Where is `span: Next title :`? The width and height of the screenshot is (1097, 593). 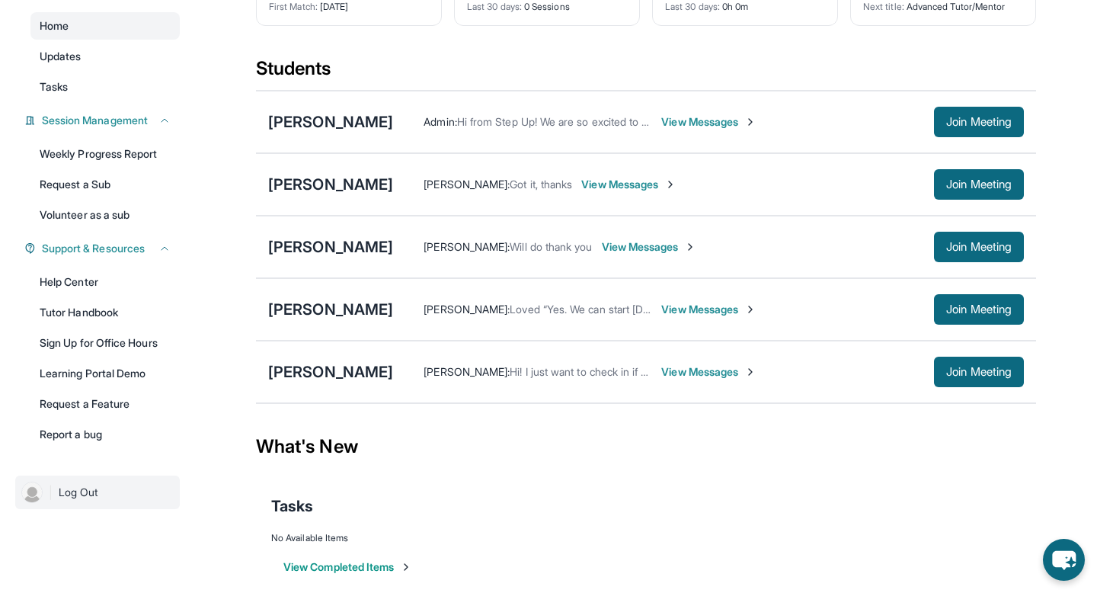 span: Next title : is located at coordinates (884, 6).